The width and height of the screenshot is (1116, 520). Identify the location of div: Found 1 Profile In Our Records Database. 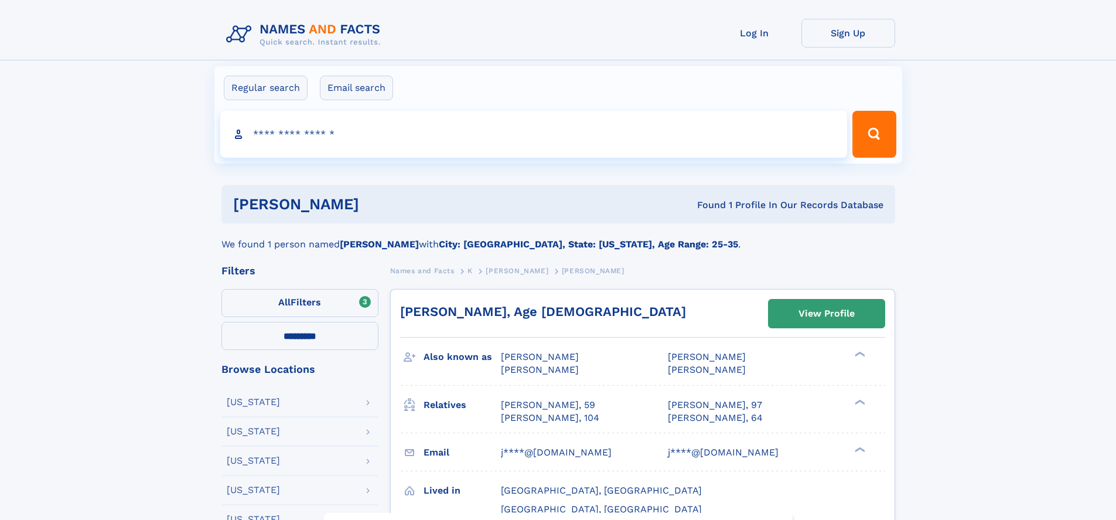
(706, 205).